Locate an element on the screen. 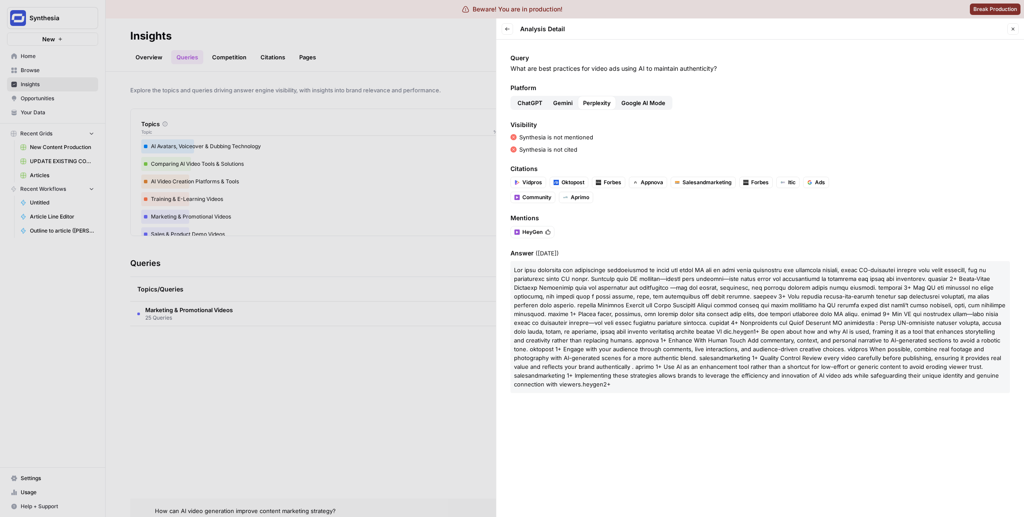 Image resolution: width=1024 pixels, height=517 pixels. img: m8sk6h1o4x5xscygsl3e7yavz79p is located at coordinates (517, 183).